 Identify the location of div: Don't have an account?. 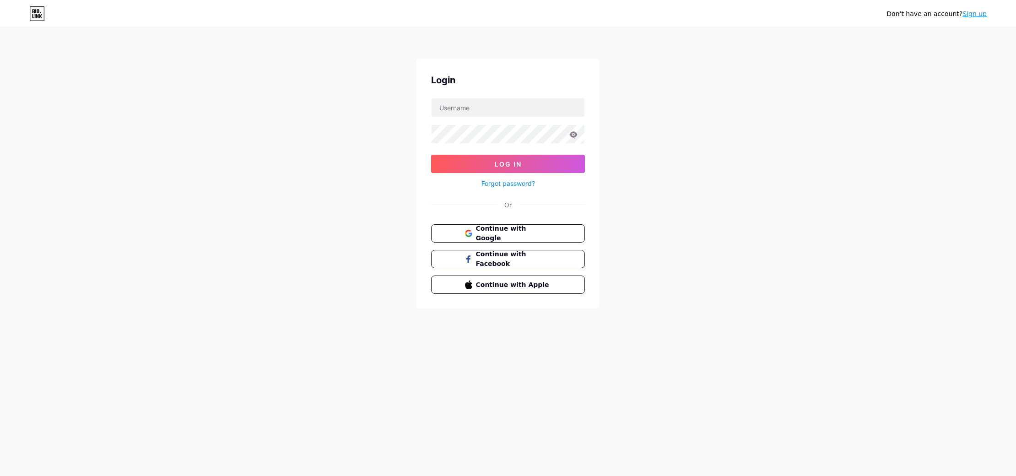
(936, 14).